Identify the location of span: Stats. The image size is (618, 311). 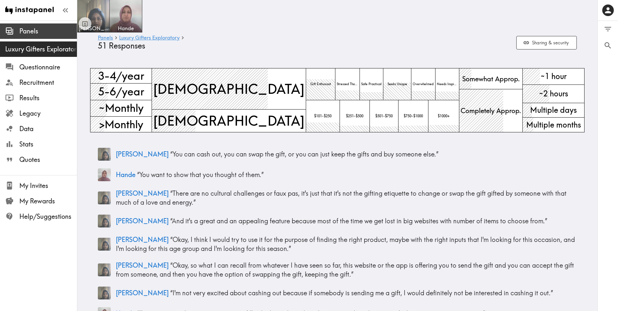
(48, 144).